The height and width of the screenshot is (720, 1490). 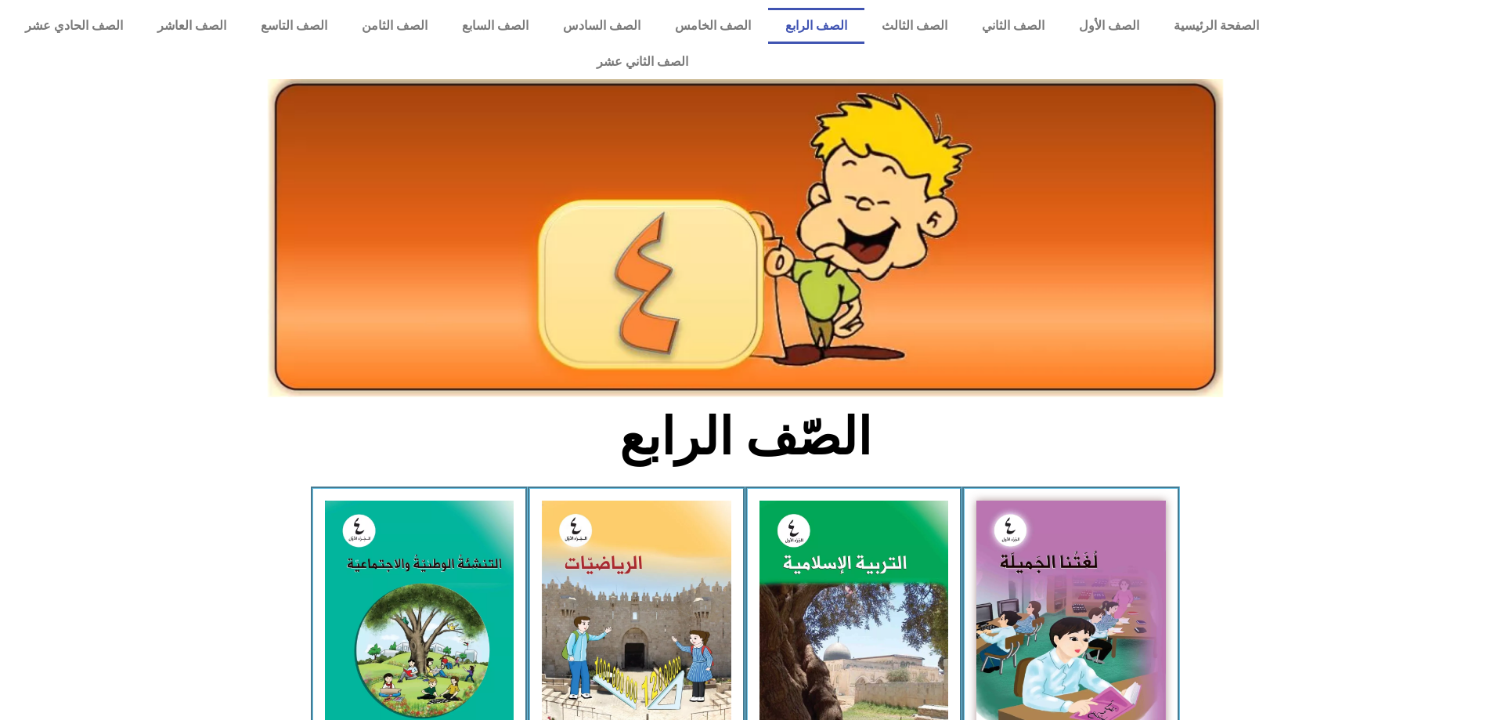 I want to click on a: الصف الأول, so click(x=1109, y=26).